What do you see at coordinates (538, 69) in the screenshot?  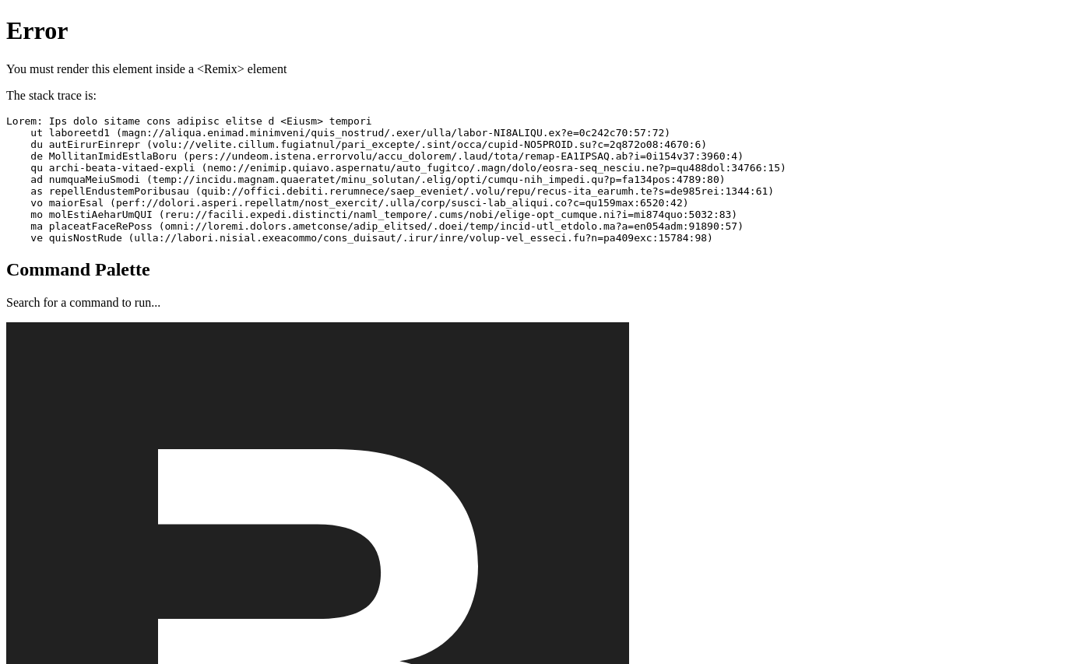 I see `p: You must render this element inside a <Remix> element` at bounding box center [538, 69].